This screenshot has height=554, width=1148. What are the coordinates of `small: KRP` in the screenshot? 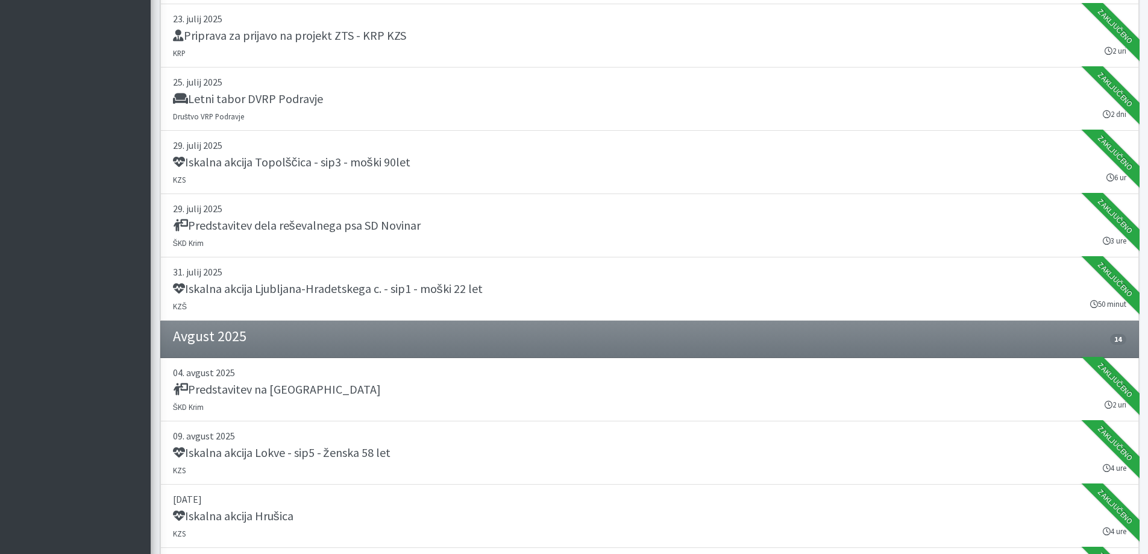 It's located at (179, 53).